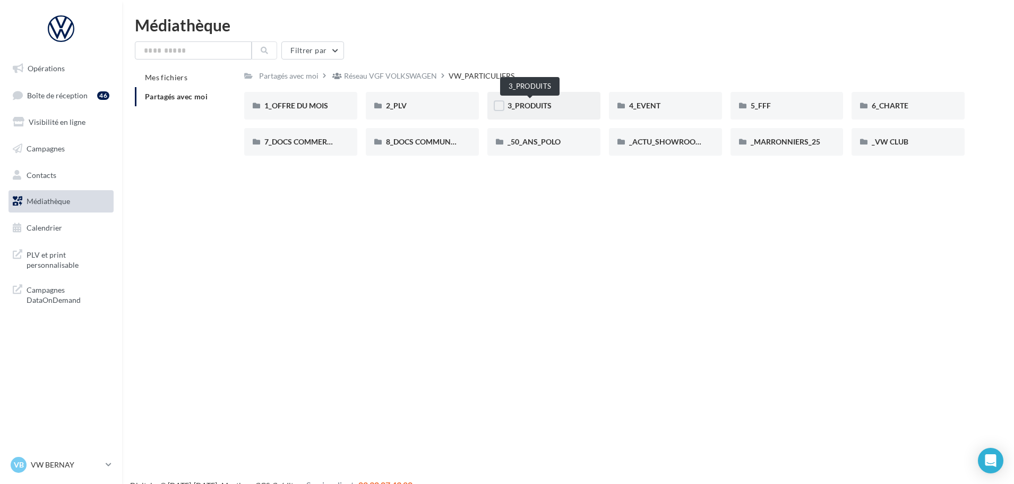  Describe the element at coordinates (61, 95) in the screenshot. I see `a: Boîte de réception46` at that location.